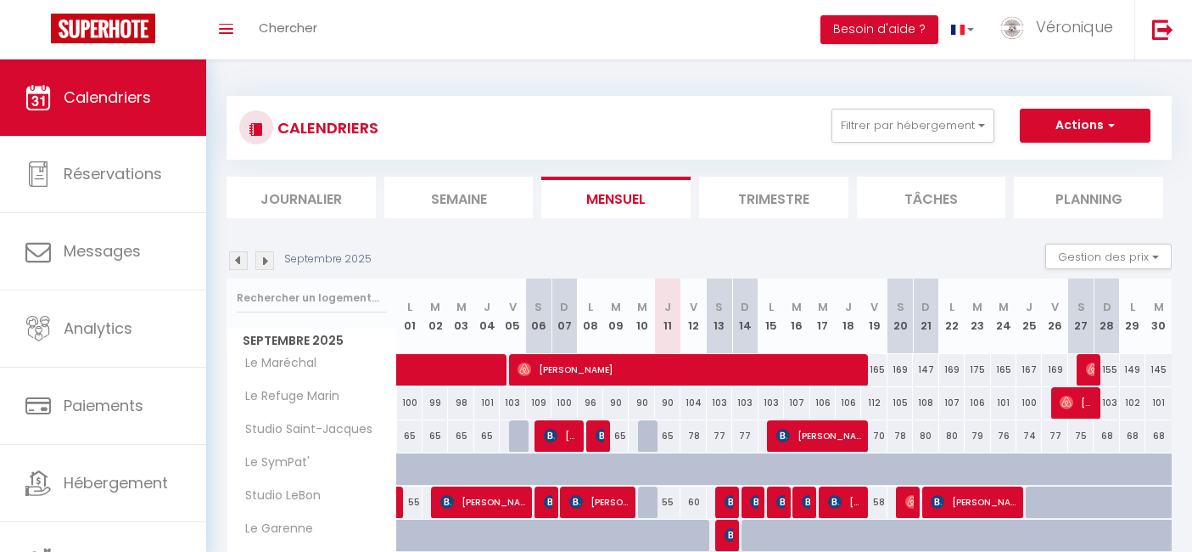 The image size is (1192, 552). Describe the element at coordinates (932, 197) in the screenshot. I see `li: Tâches` at that location.